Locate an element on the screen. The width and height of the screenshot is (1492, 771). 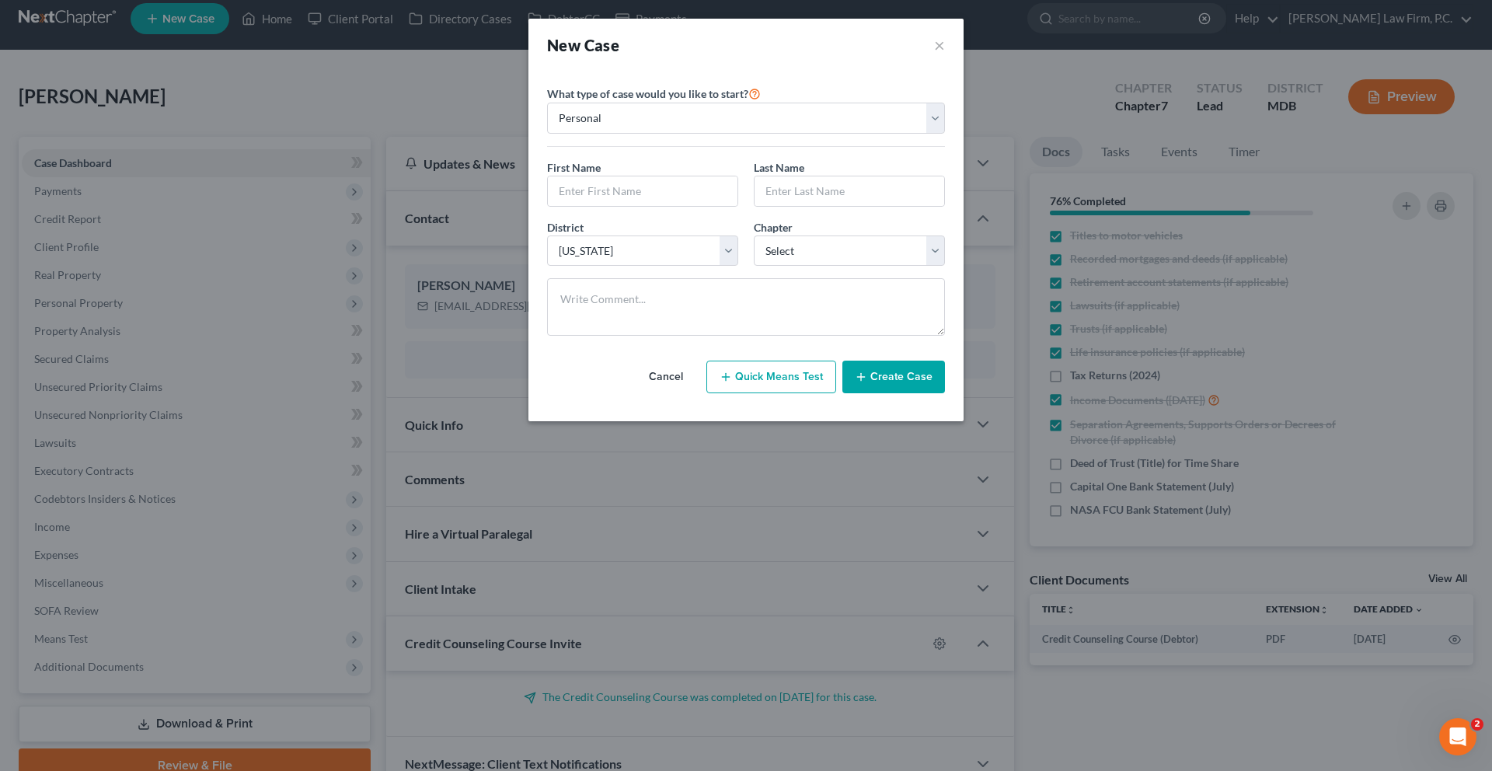
span: Chapter is located at coordinates (773, 227).